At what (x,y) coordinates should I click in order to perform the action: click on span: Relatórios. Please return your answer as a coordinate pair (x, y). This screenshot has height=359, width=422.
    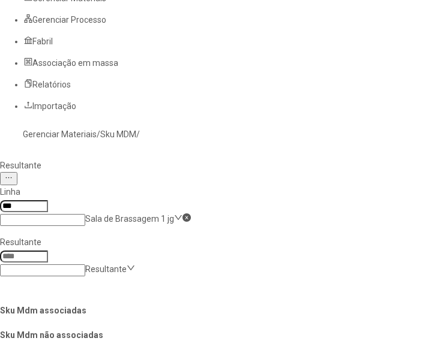
    Looking at the image, I should click on (52, 85).